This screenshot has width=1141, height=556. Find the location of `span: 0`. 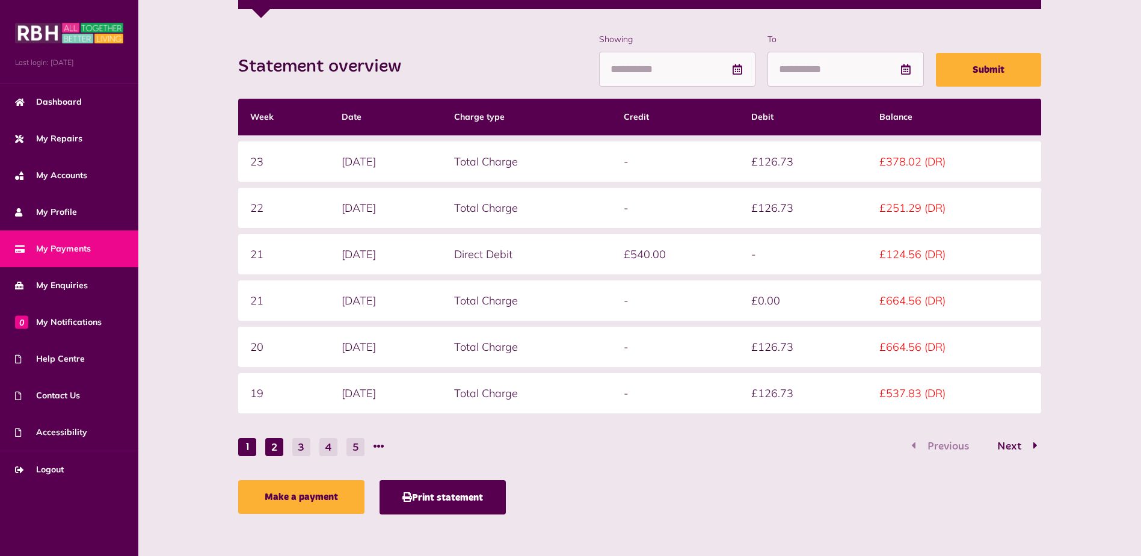

span: 0 is located at coordinates (22, 322).